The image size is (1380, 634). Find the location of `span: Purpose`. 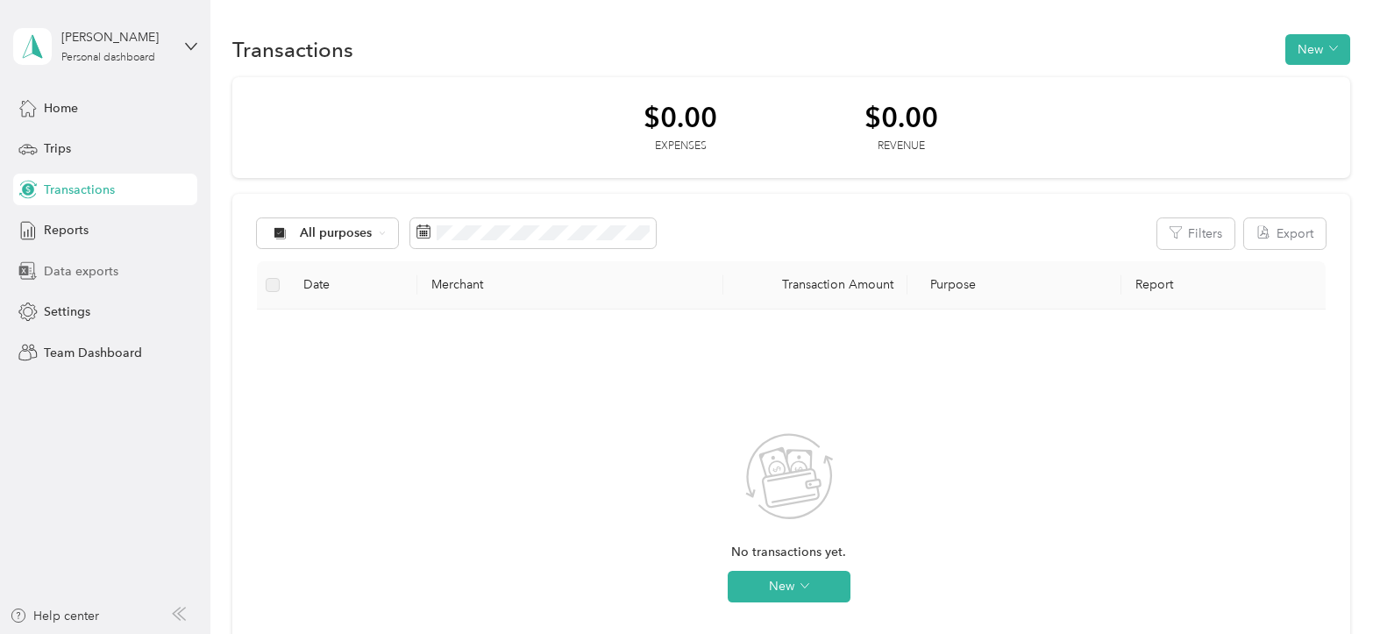

span: Purpose is located at coordinates (949, 284).